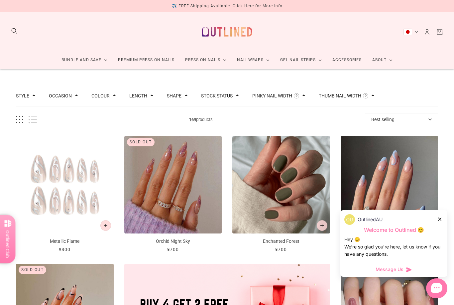 The height and width of the screenshot is (305, 454). I want to click on button: Filter by Length, so click(138, 96).